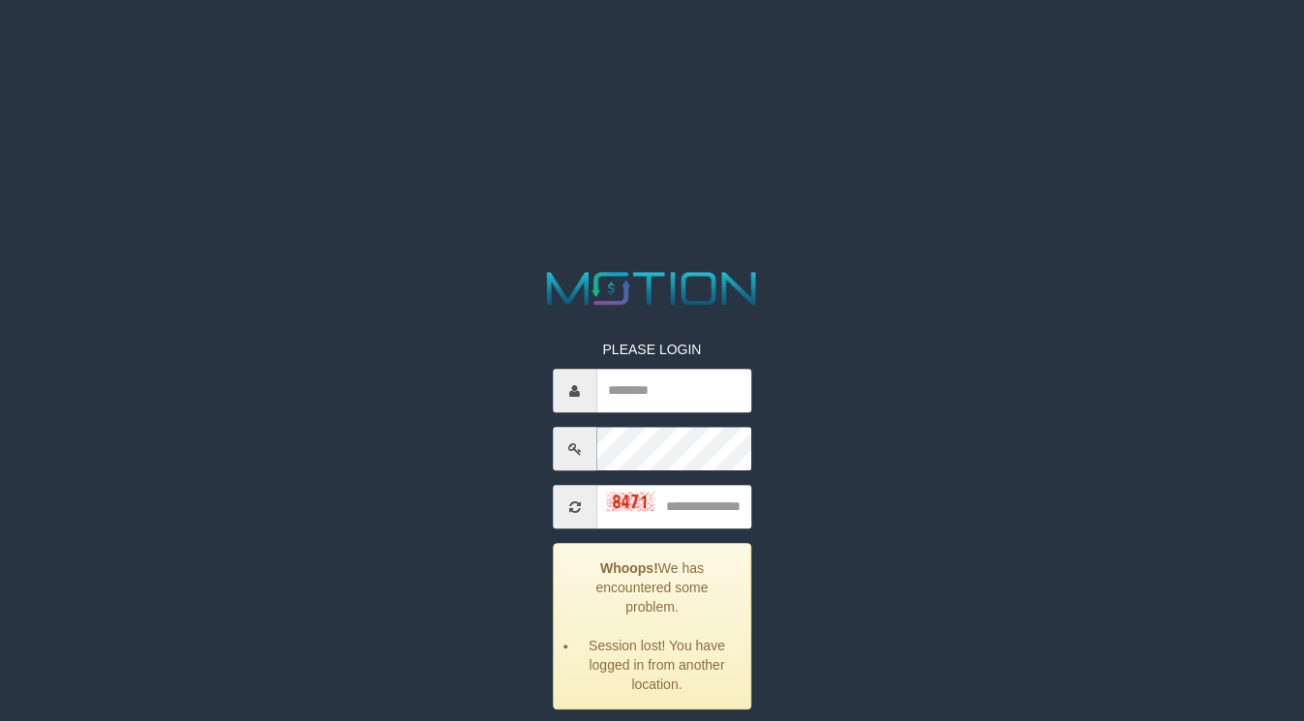 The width and height of the screenshot is (1304, 721). Describe the element at coordinates (629, 569) in the screenshot. I see `strong: Whoops!` at that location.